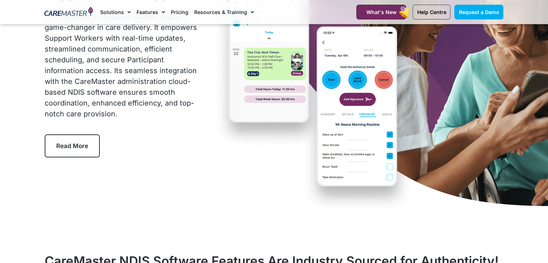 The width and height of the screenshot is (548, 263). I want to click on span: Help Centre, so click(431, 12).